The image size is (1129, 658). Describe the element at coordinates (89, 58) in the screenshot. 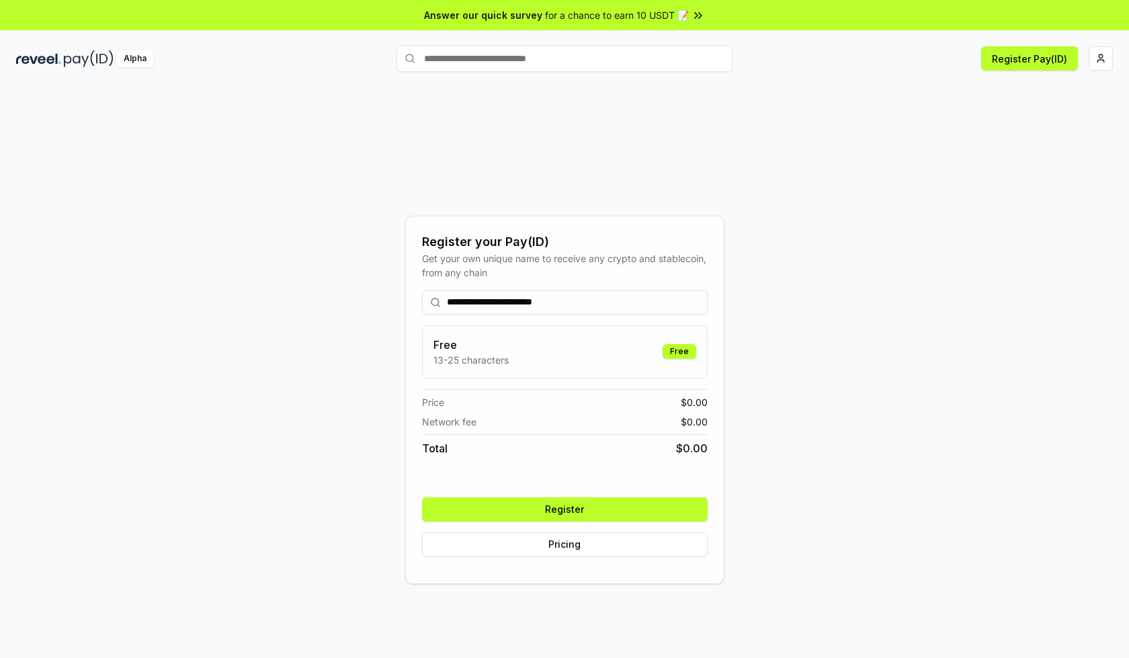

I see `img: pay_id` at that location.